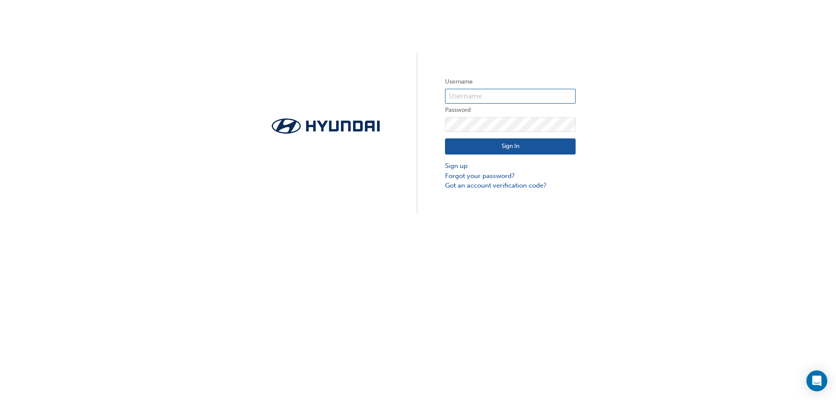 This screenshot has height=400, width=836. Describe the element at coordinates (817, 381) in the screenshot. I see `div: Open Intercom Messenger` at that location.